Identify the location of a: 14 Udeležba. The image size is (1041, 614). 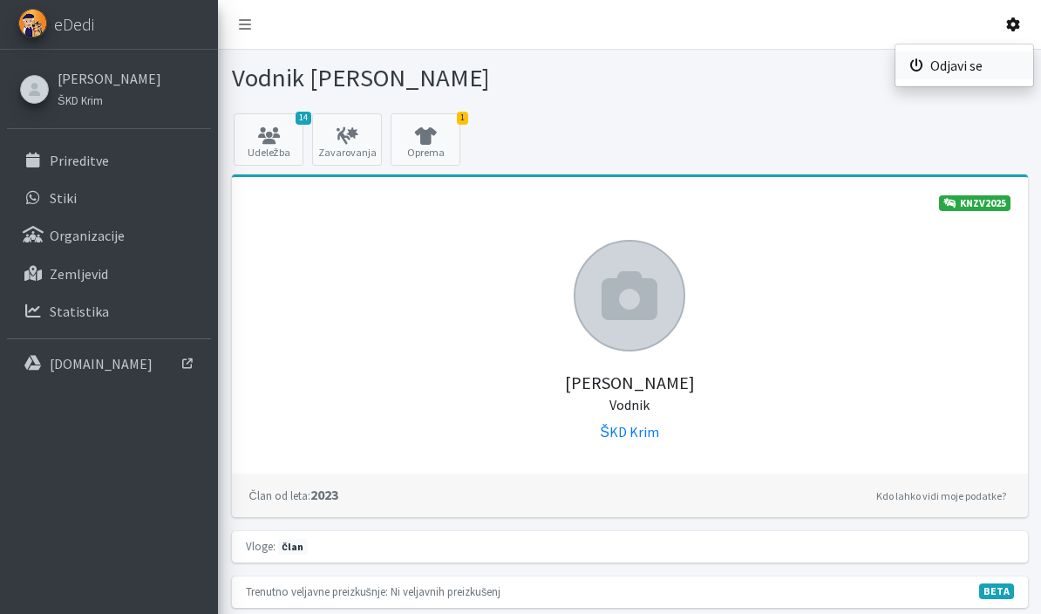
(268, 139).